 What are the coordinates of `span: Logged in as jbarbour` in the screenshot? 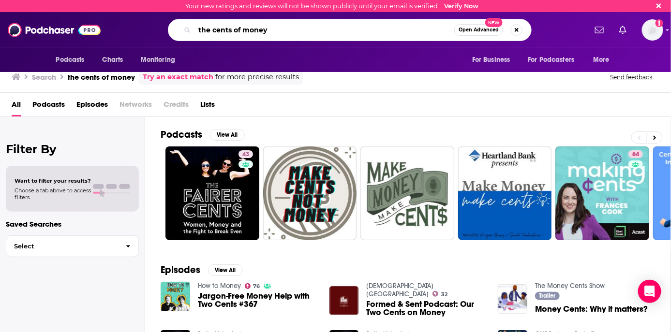 It's located at (653, 30).